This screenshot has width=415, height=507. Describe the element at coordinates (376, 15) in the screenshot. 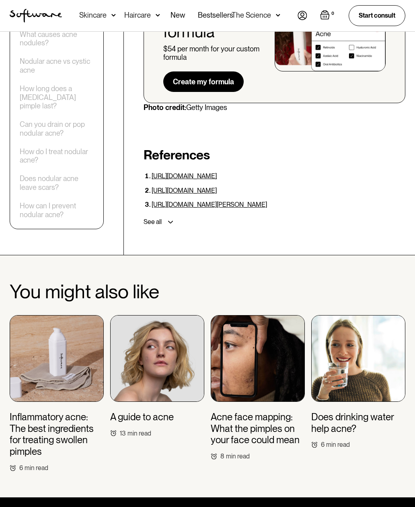

I see `a: Start consult` at that location.